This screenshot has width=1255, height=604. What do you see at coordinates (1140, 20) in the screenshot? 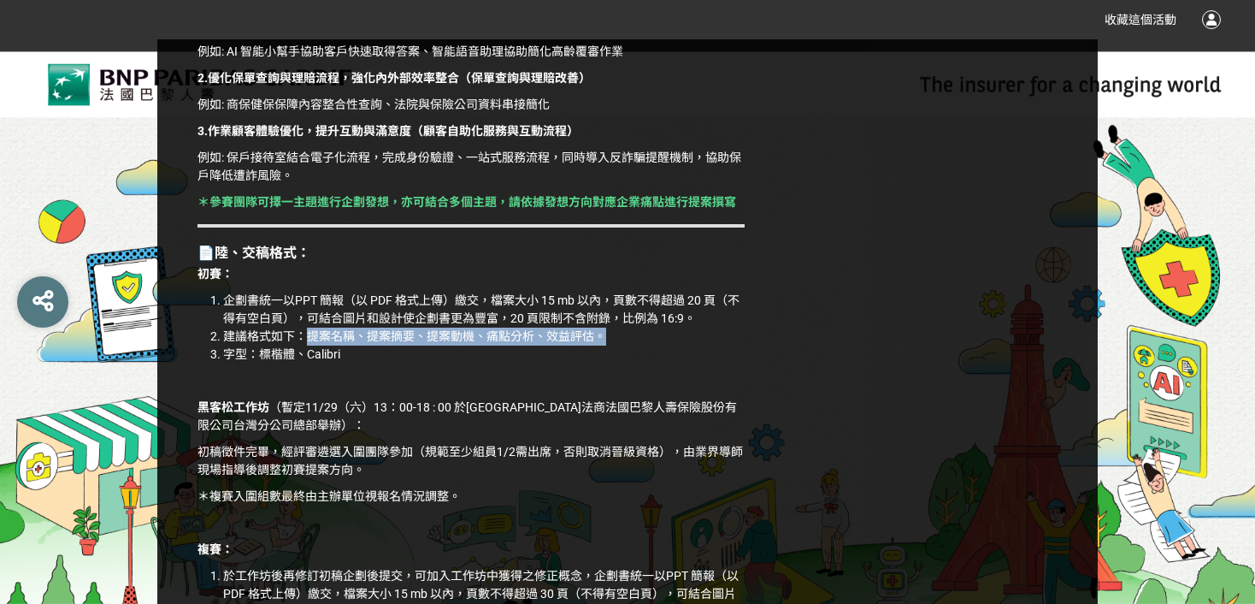
I see `span: 收藏這個活動` at bounding box center [1140, 20].